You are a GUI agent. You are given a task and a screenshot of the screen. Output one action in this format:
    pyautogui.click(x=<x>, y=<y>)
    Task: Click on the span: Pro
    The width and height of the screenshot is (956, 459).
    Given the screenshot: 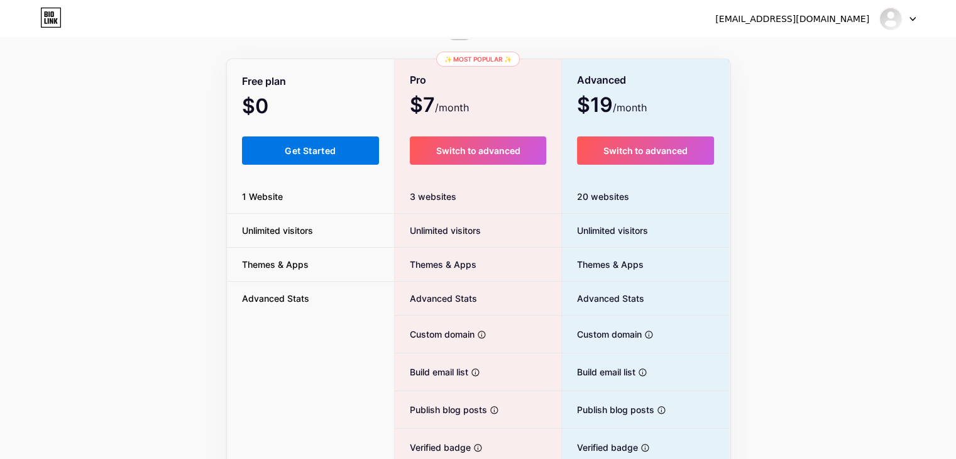 What is the action you would take?
    pyautogui.click(x=418, y=80)
    